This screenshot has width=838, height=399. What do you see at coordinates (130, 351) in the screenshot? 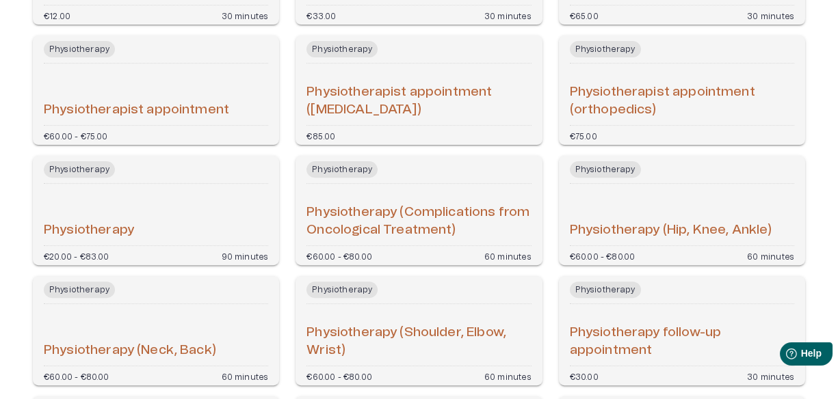
I see `h6: Physiotherapy (Neck, Back)` at bounding box center [130, 351].